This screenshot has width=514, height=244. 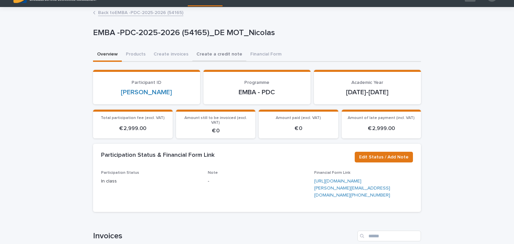 What do you see at coordinates (298, 118) in the screenshot?
I see `span: Amount paid (excl. VAT)` at bounding box center [298, 118].